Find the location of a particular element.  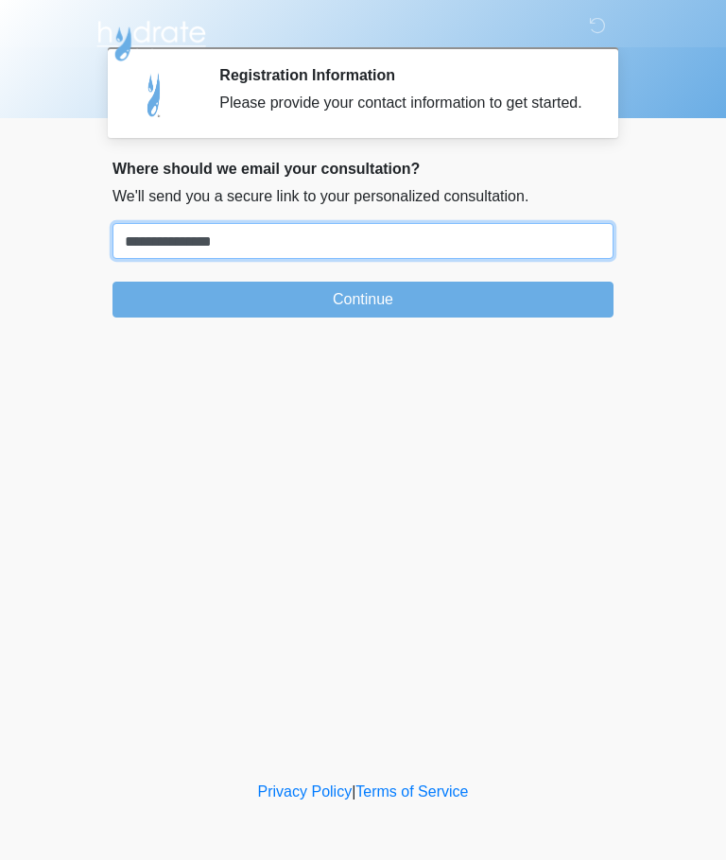

h2: Where should we email your consultation? is located at coordinates (363, 168).